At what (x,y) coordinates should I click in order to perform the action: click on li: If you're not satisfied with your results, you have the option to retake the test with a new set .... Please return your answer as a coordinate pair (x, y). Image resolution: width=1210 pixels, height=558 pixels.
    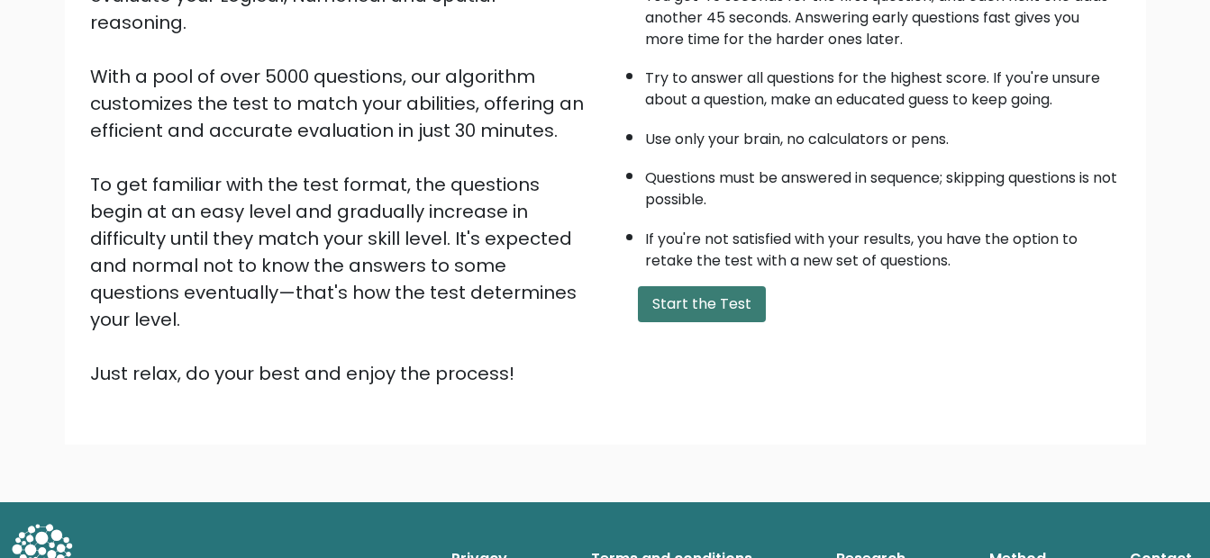
    Looking at the image, I should click on (883, 246).